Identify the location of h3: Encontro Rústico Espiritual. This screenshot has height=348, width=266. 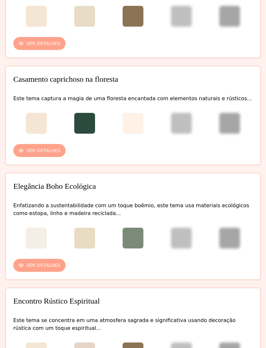
(133, 301).